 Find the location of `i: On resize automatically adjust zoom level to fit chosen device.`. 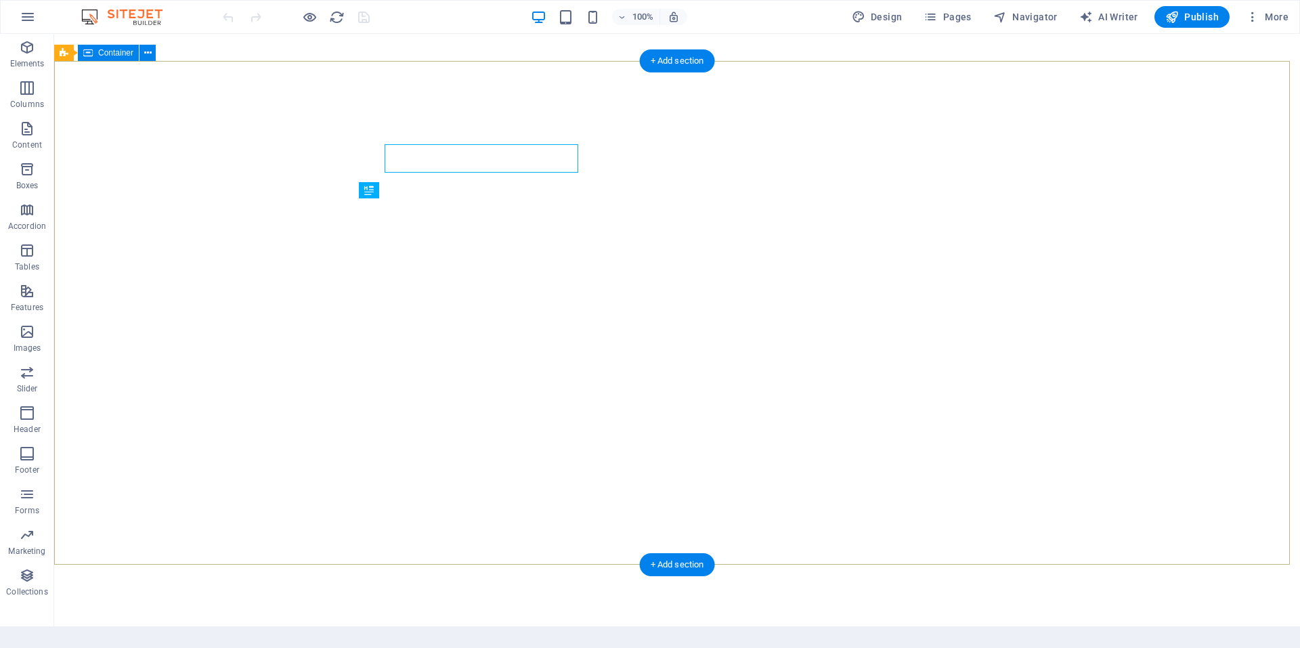

i: On resize automatically adjust zoom level to fit chosen device. is located at coordinates (674, 17).